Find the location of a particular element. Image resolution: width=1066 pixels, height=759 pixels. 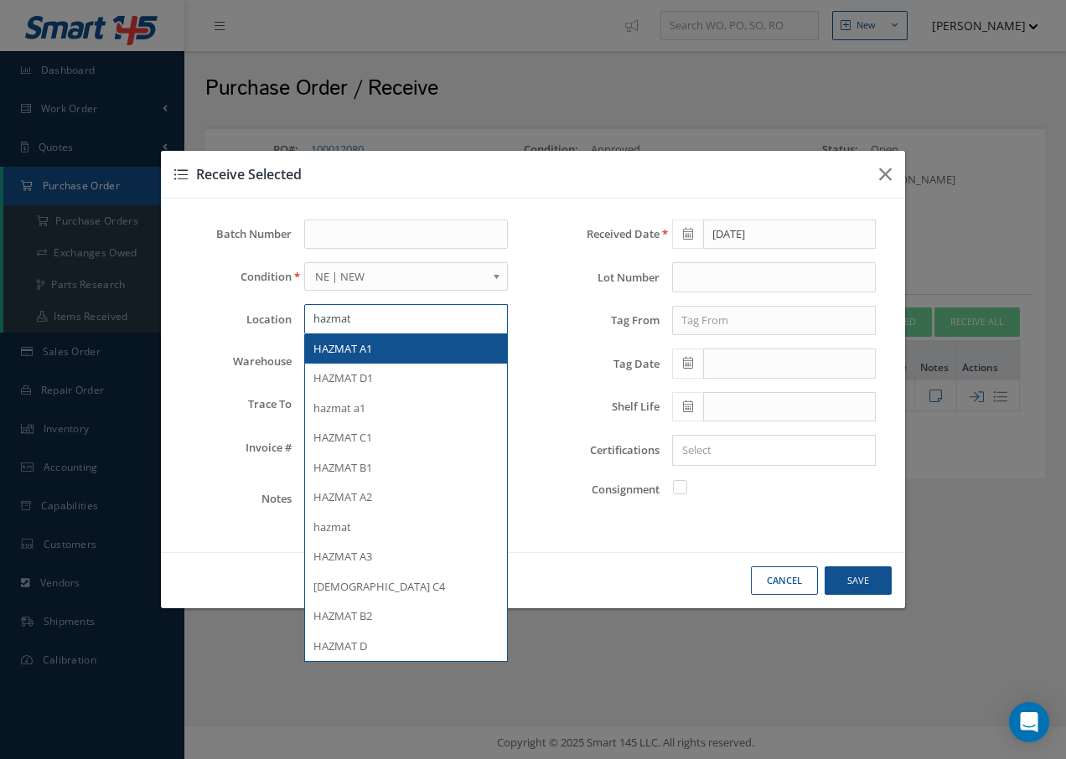

span: HAZMAT D is located at coordinates (340, 646).